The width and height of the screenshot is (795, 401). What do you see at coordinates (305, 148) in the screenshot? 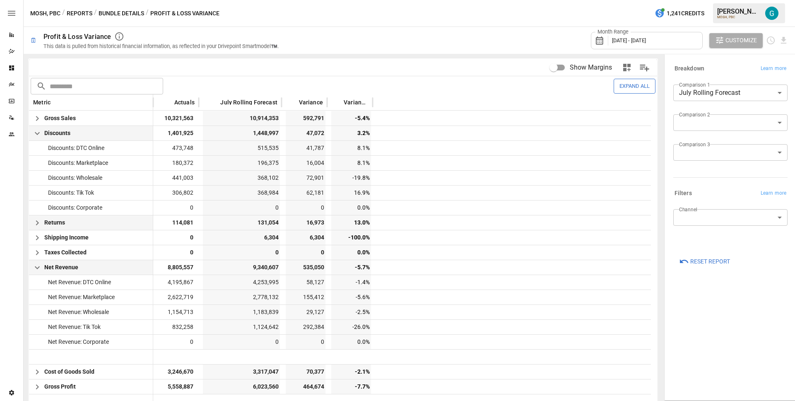
I see `span: 41,787` at bounding box center [305, 148].